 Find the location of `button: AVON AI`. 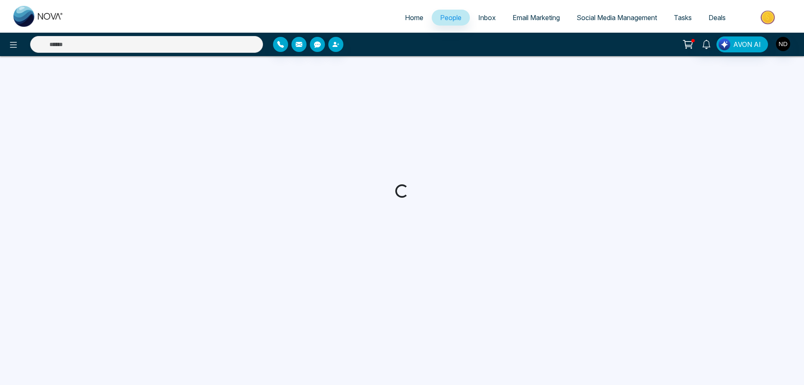

button: AVON AI is located at coordinates (742, 44).